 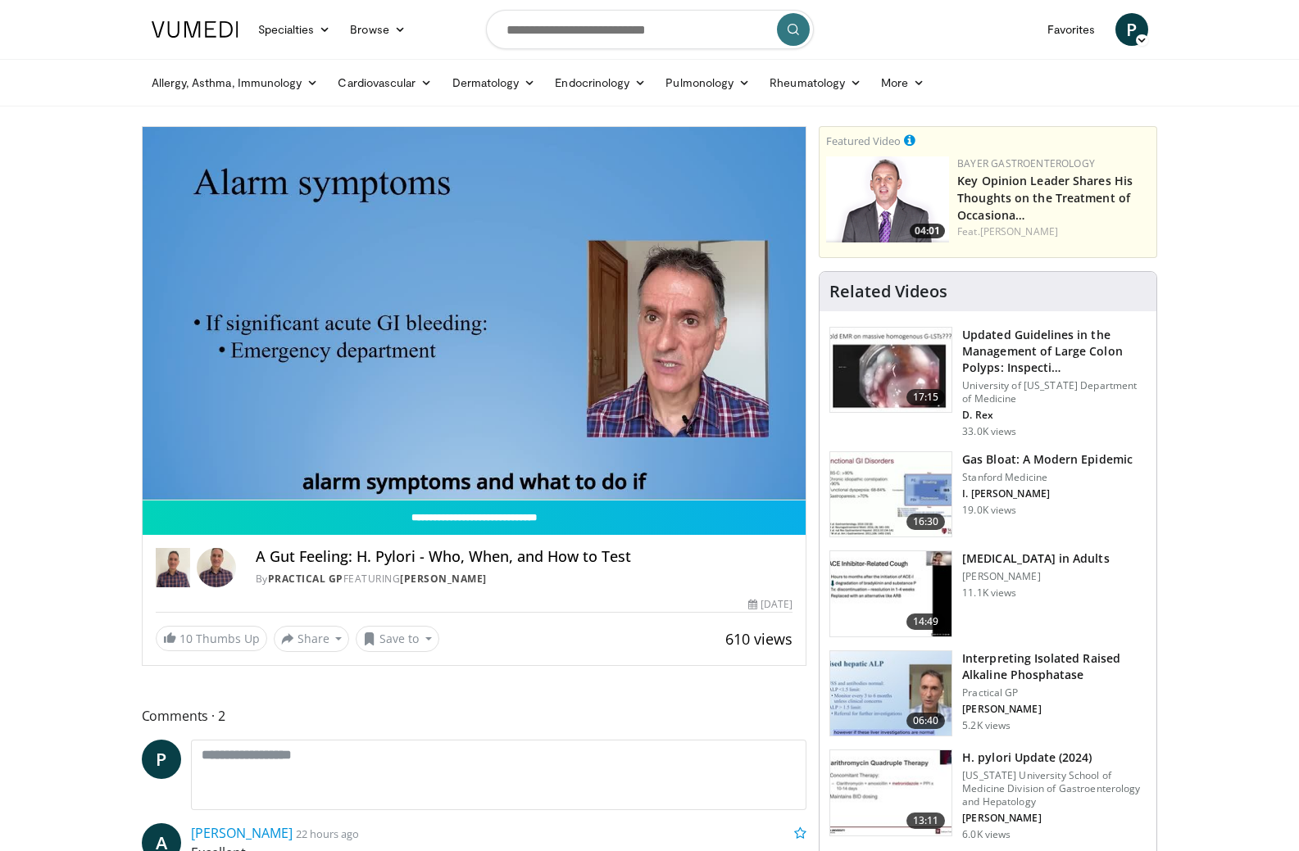 What do you see at coordinates (600, 83) in the screenshot?
I see `a: Endocrinology` at bounding box center [600, 83].